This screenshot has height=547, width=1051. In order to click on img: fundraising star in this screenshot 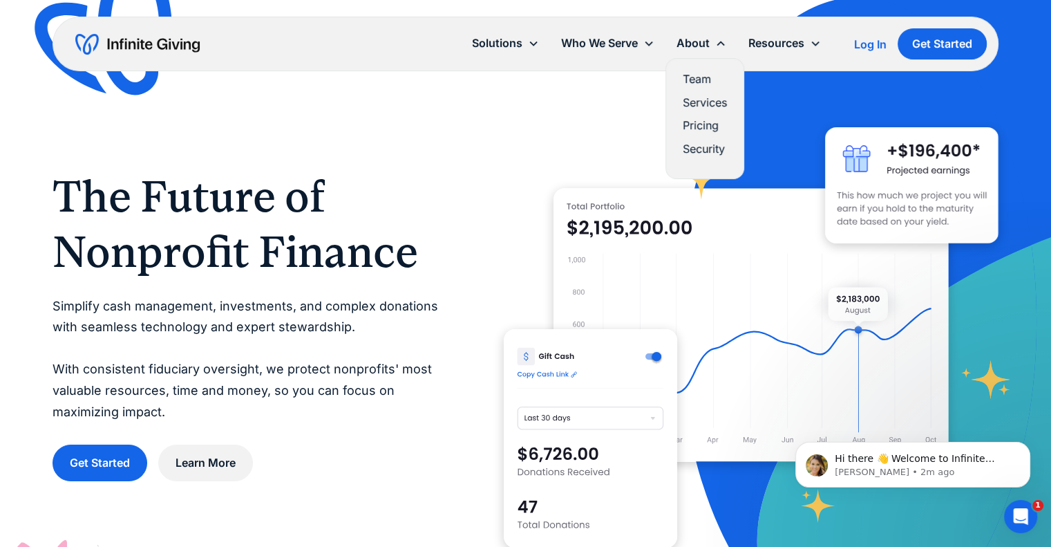, I will do `click(986, 379)`.